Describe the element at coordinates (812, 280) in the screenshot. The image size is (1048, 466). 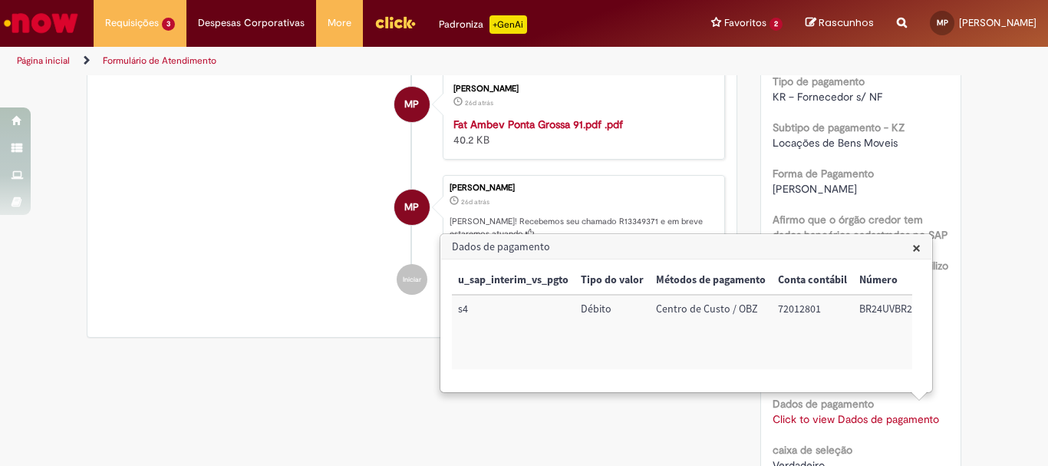
I see `th: Conta contábil` at that location.